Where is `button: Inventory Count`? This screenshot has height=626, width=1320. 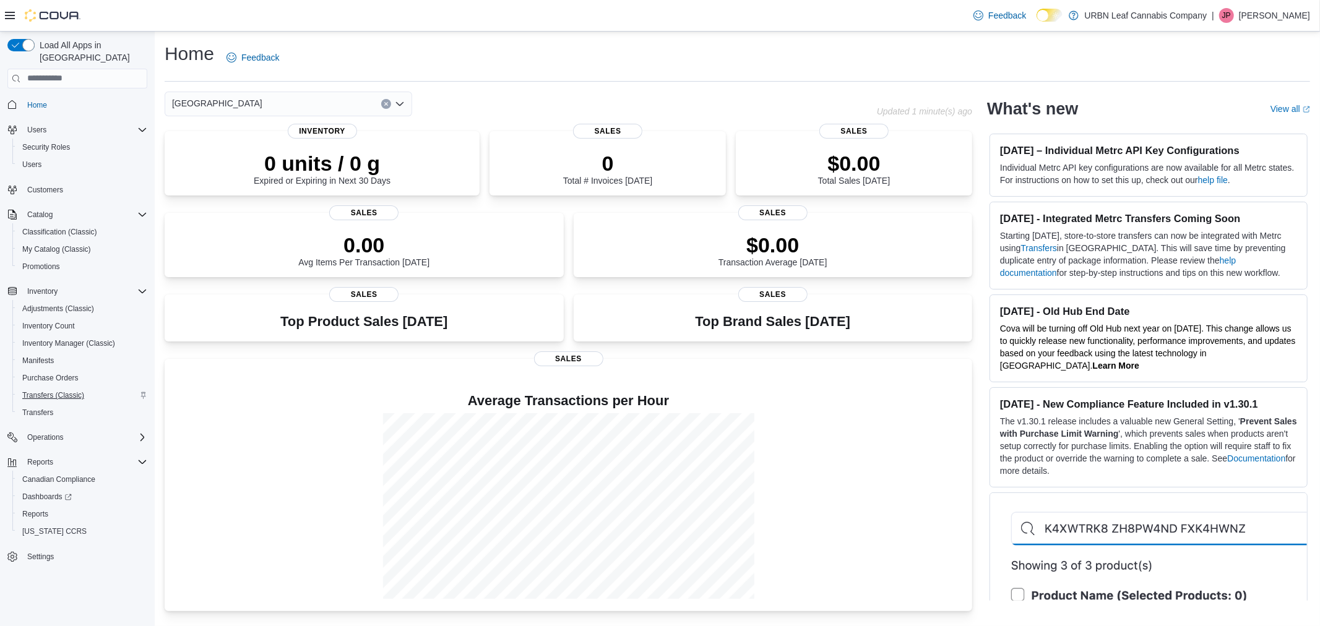
button: Inventory Count is located at coordinates (82, 326).